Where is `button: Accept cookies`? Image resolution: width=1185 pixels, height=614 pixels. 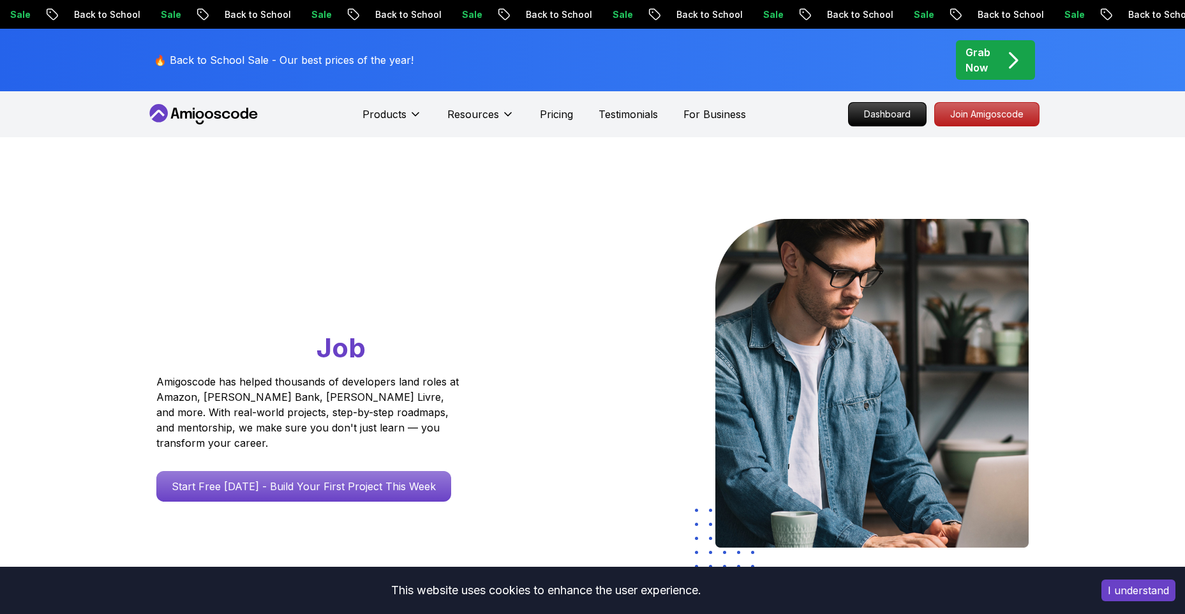 button: Accept cookies is located at coordinates (1139, 590).